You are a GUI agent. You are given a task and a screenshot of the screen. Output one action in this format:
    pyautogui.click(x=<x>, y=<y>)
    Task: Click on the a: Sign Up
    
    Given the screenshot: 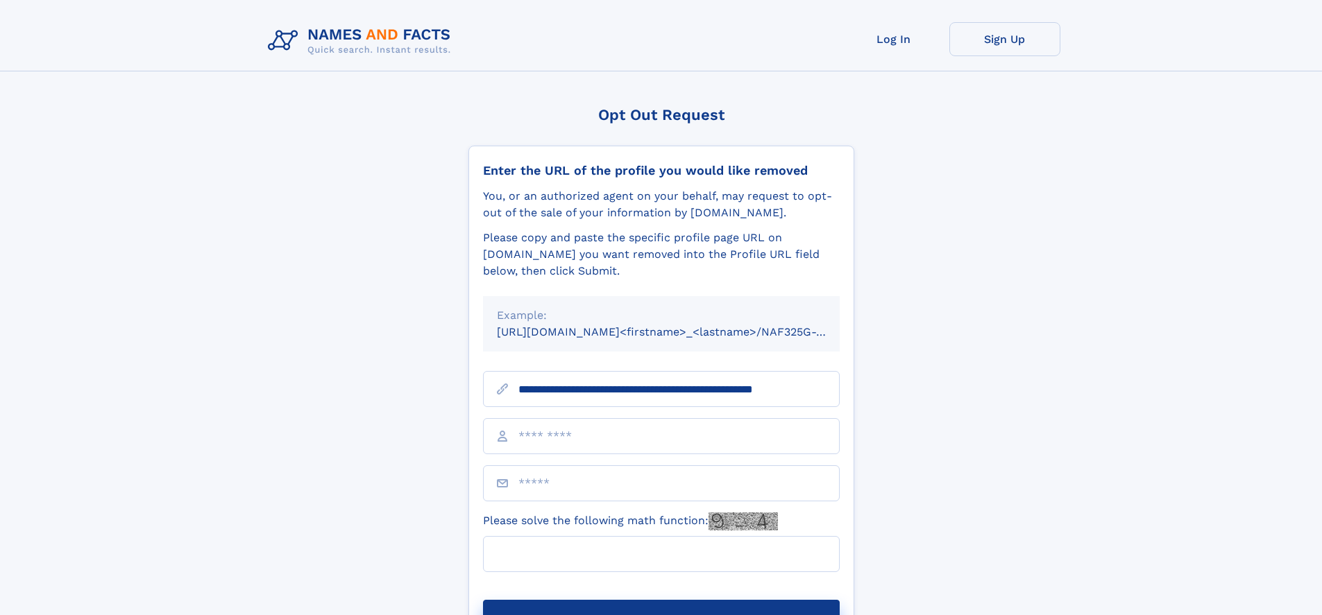 What is the action you would take?
    pyautogui.click(x=1004, y=39)
    